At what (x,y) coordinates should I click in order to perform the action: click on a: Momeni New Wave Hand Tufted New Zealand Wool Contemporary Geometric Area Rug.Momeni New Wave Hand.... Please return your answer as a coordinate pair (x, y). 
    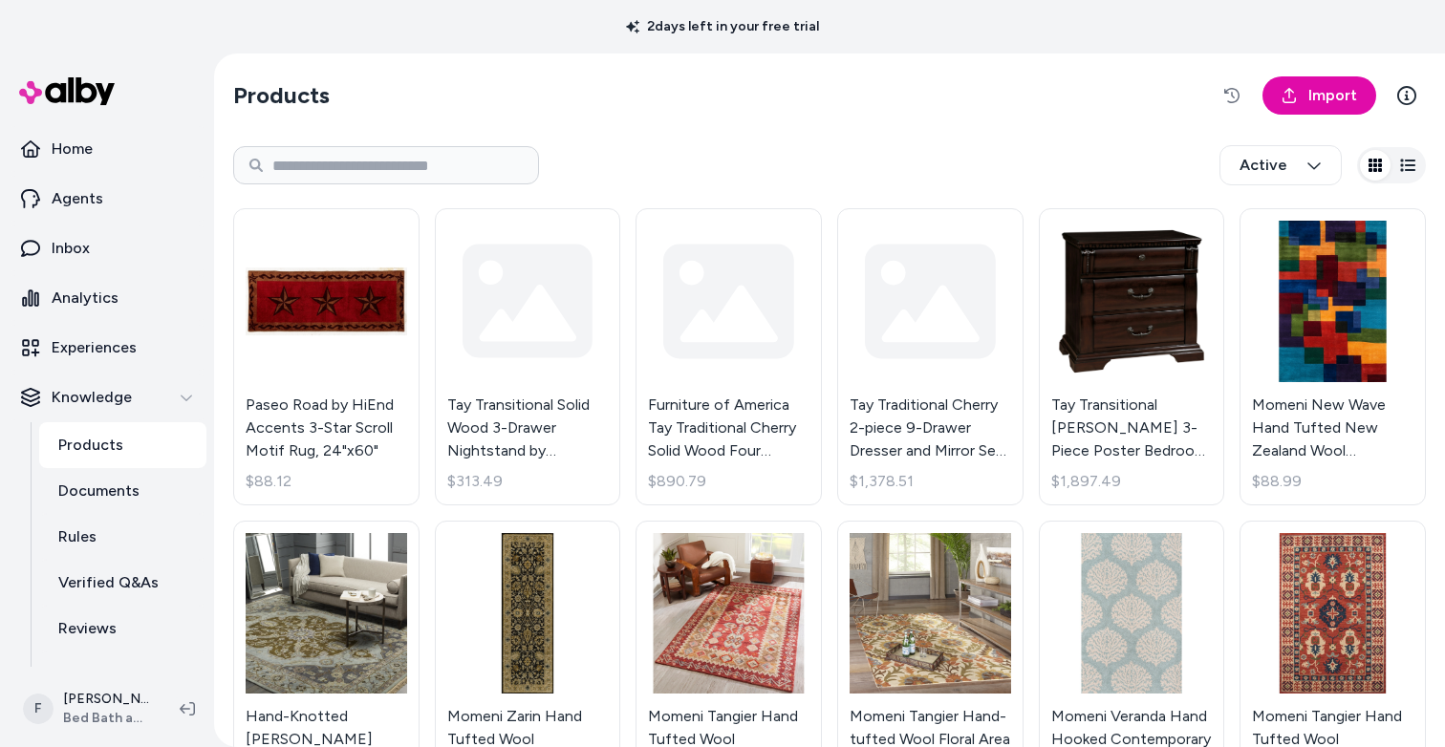
    Looking at the image, I should click on (1332, 356).